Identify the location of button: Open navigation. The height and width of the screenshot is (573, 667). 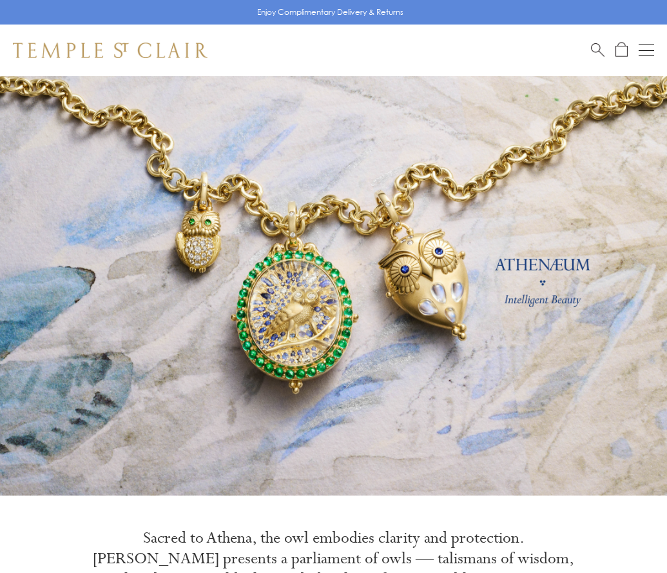
(647, 50).